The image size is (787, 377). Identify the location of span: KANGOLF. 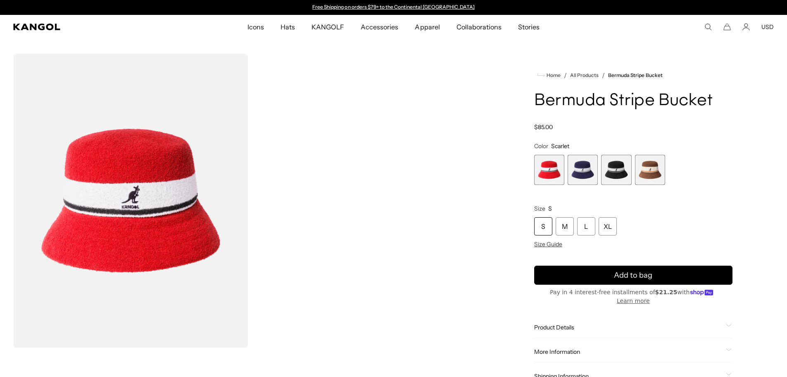
(328, 27).